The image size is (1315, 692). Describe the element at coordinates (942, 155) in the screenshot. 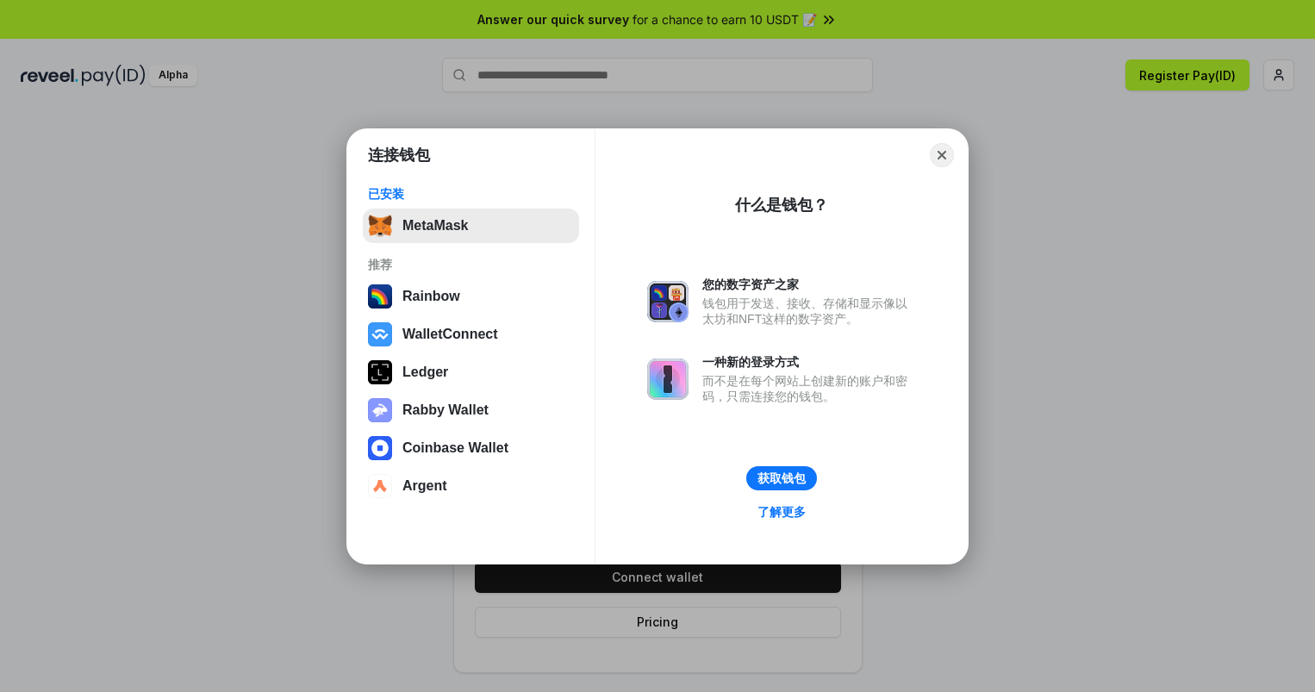

I see `button: Close` at that location.